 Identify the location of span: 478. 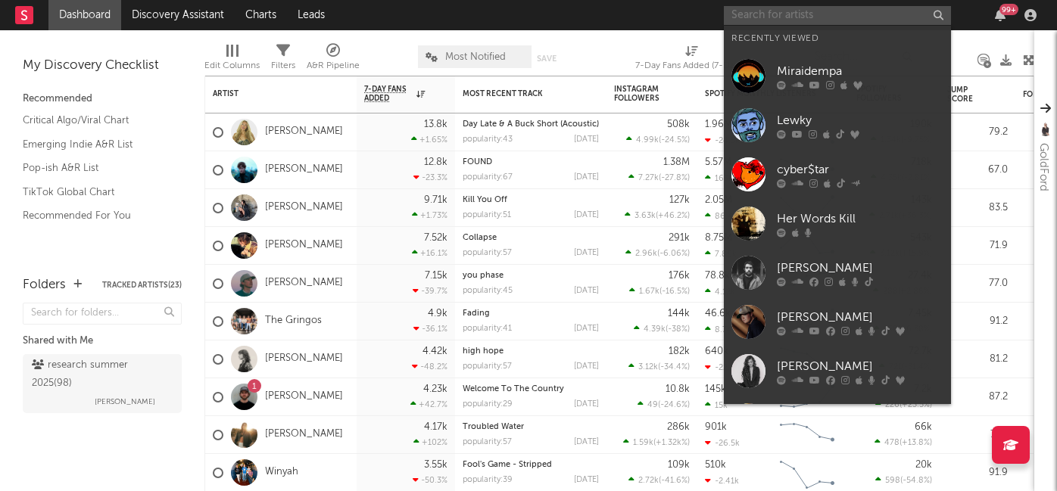
(892, 443).